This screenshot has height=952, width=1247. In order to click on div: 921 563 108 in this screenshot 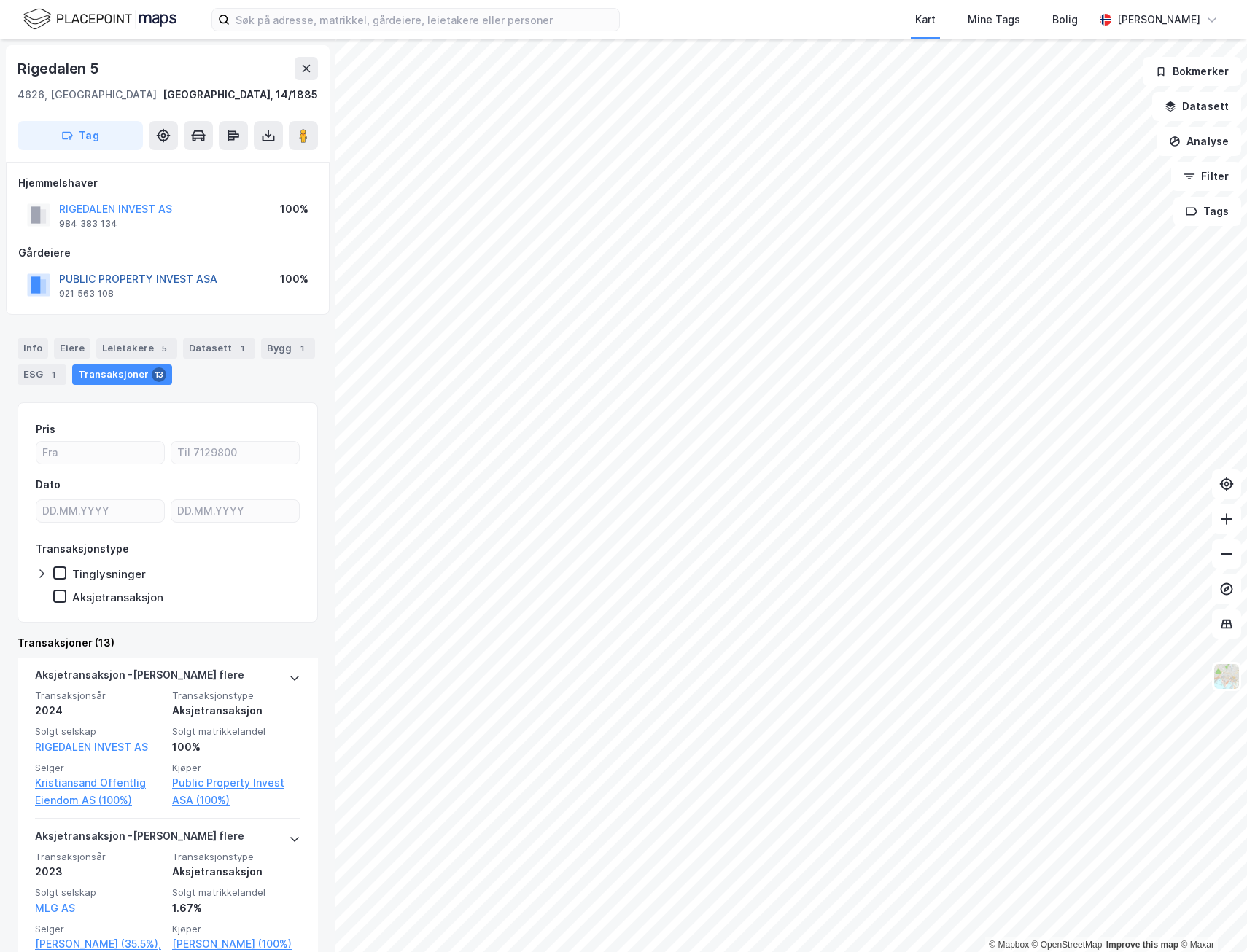, I will do `click(86, 294)`.